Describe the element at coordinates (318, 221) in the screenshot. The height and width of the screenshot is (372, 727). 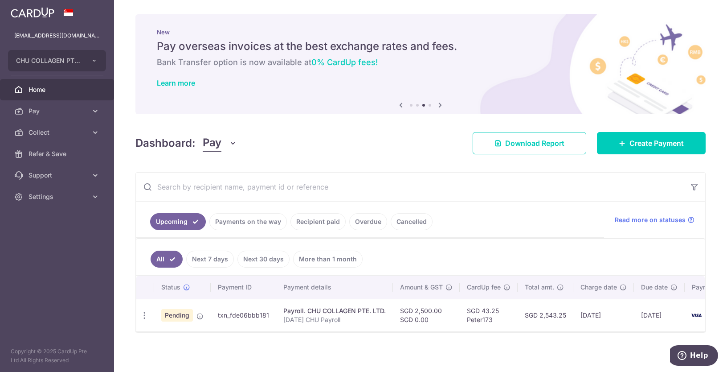
I see `a: Recipient paid` at that location.